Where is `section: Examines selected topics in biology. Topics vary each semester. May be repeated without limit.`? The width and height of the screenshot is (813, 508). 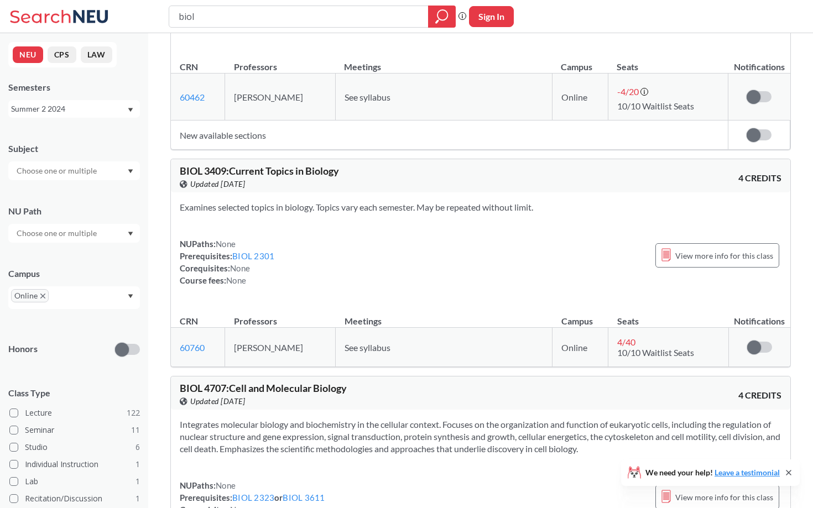 section: Examines selected topics in biology. Topics vary each semester. May be repeated without limit. is located at coordinates (480, 207).